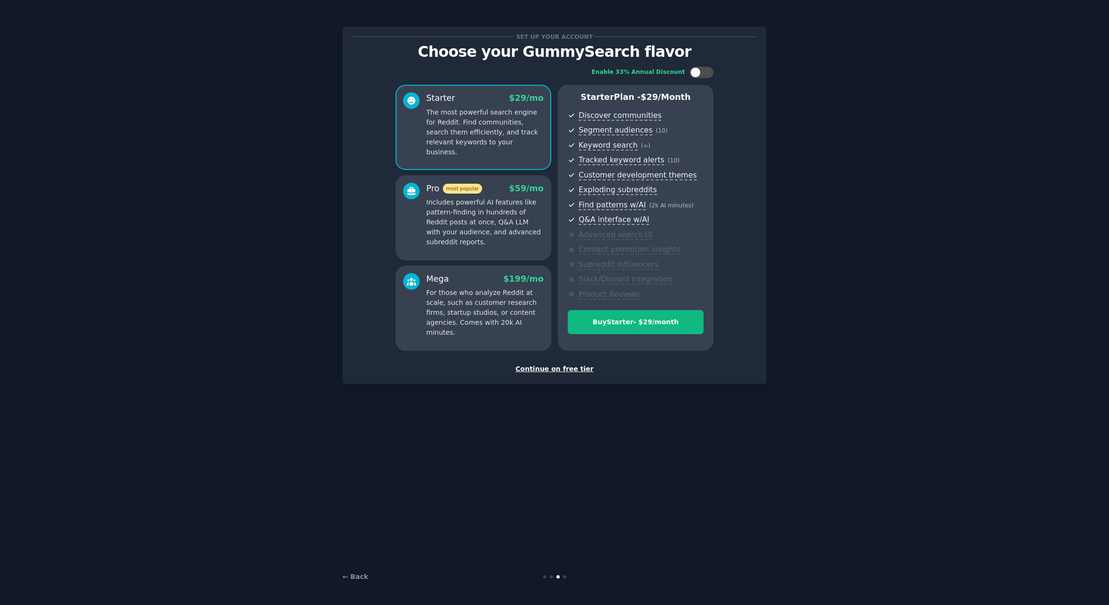  Describe the element at coordinates (485, 132) in the screenshot. I see `p: The most powerful search engine for Reddit. Find communities, search them efficiently, and track ...` at that location.